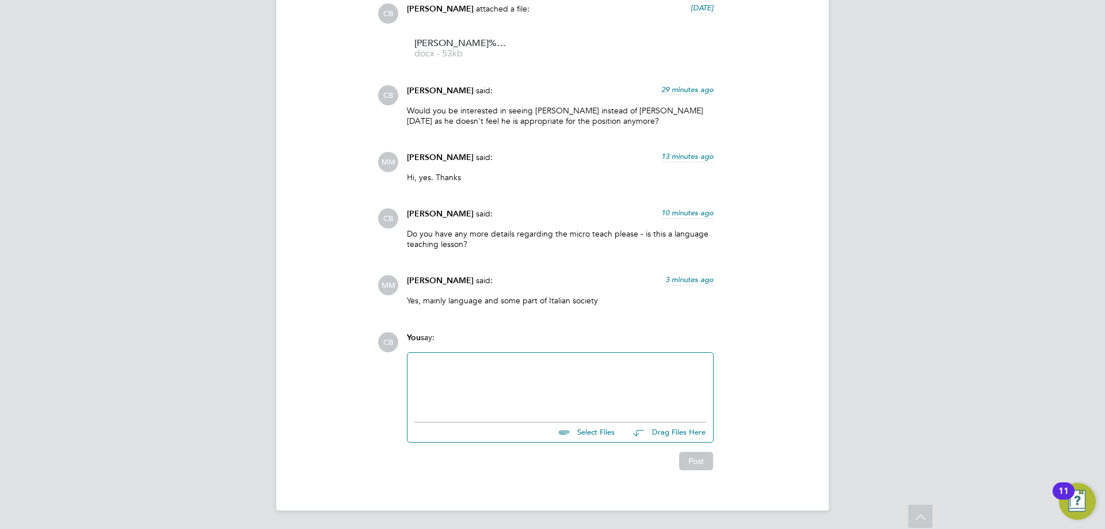 This screenshot has height=529, width=1105. Describe the element at coordinates (696, 461) in the screenshot. I see `button: Post` at that location.